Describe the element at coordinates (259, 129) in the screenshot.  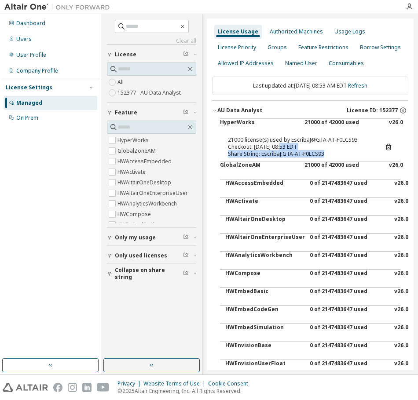
I see `div: HyperWorks` at that location.